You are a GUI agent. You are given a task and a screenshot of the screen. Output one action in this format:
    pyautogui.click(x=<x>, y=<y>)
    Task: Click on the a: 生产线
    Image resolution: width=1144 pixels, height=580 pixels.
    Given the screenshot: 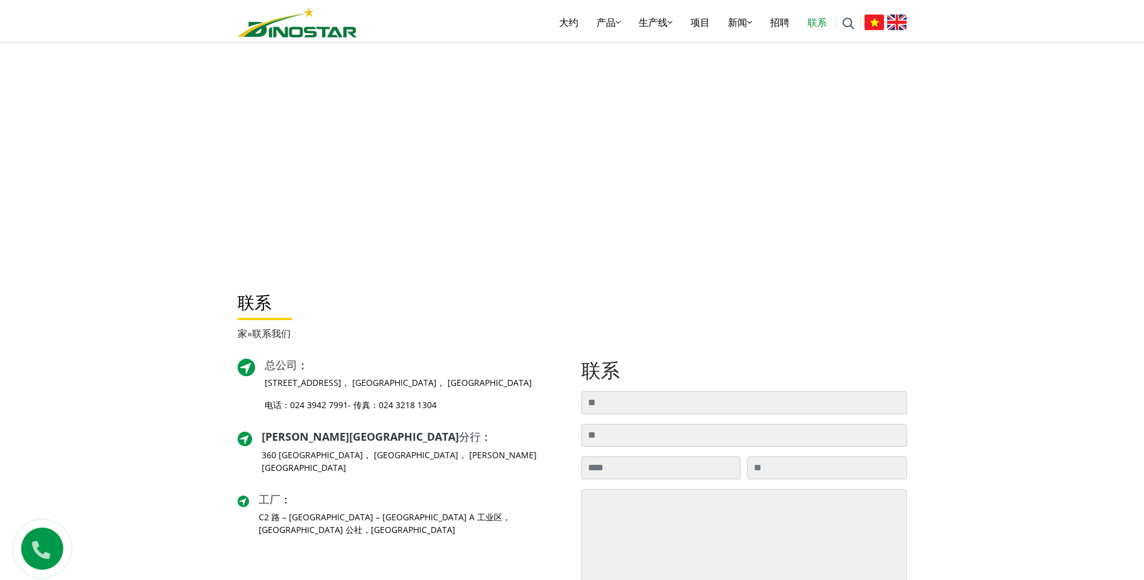 What is the action you would take?
    pyautogui.click(x=655, y=22)
    